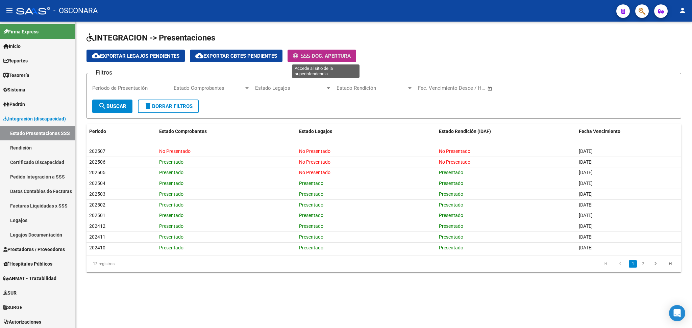  I want to click on button: -Doc. Apertura, so click(321, 56).